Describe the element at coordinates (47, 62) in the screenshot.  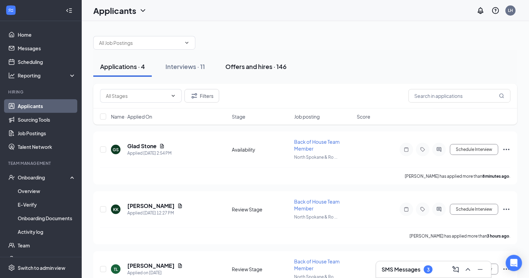
I see `a: Scheduling` at that location.